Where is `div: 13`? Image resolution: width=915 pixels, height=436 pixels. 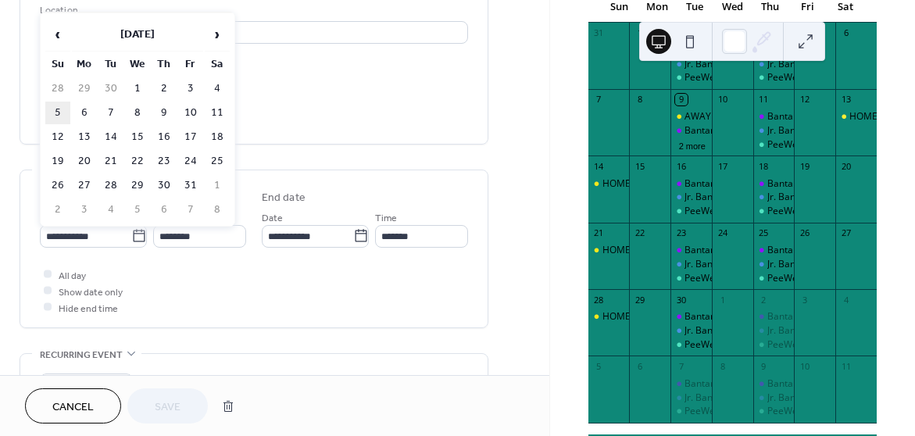
div: 13 is located at coordinates (846, 99).